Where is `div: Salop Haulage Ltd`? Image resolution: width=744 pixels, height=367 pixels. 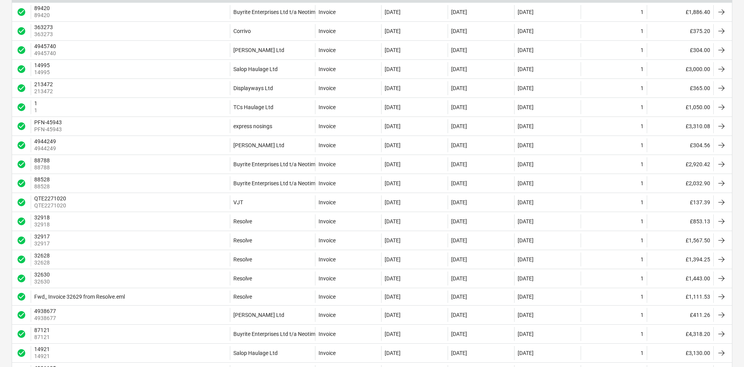 div: Salop Haulage Ltd is located at coordinates (255, 69).